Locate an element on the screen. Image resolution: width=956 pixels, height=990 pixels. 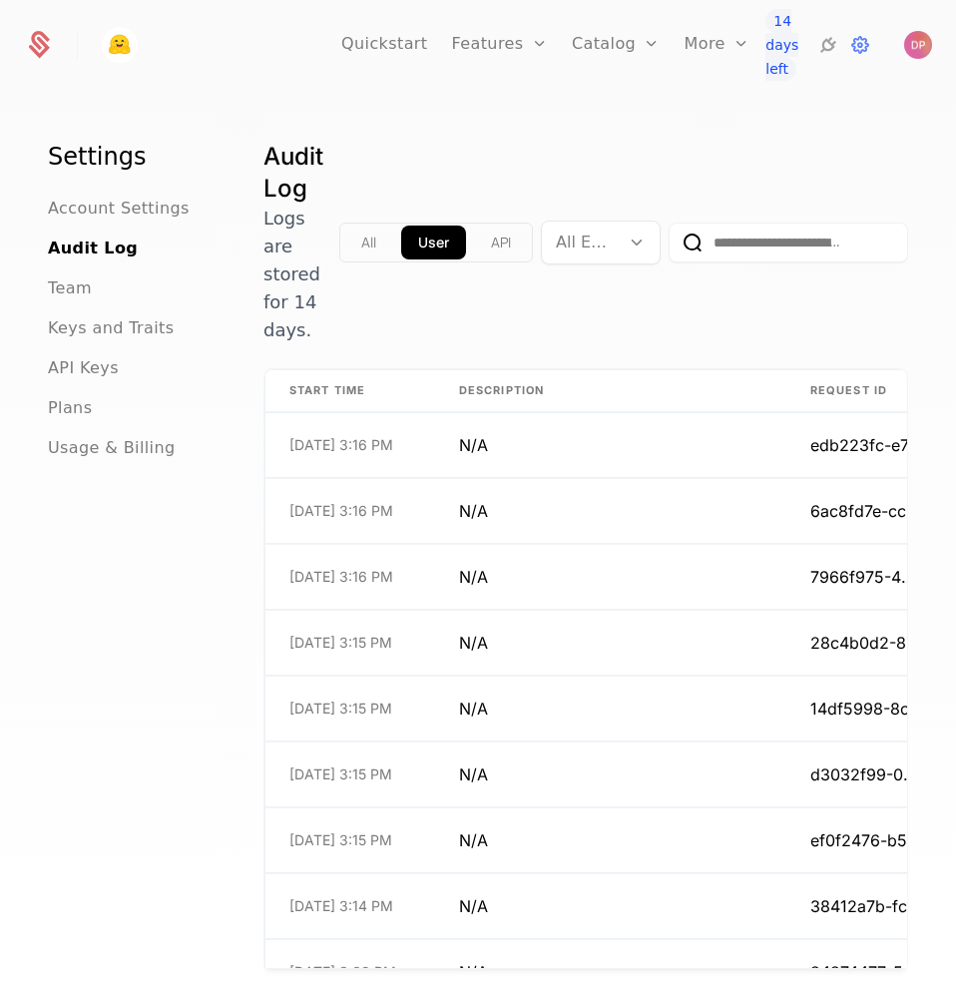
th: Start Time is located at coordinates (350, 391).